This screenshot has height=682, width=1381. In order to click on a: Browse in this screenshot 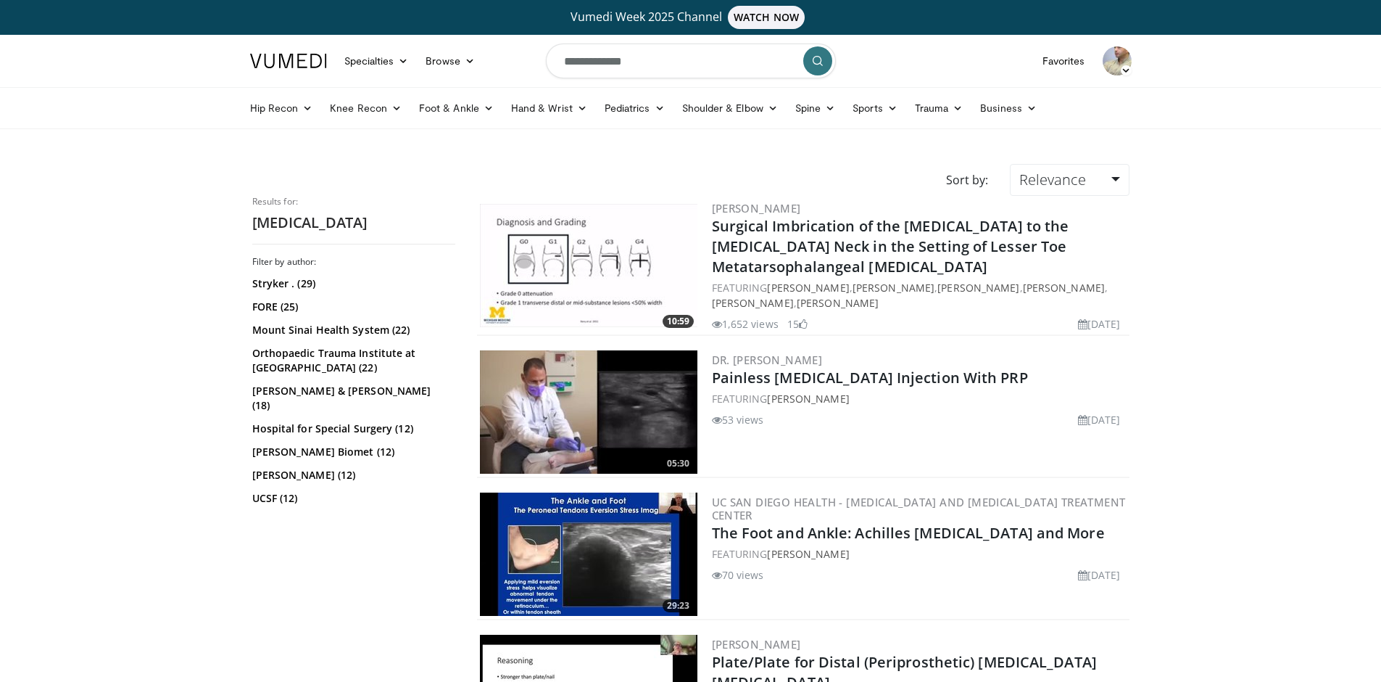, I will do `click(450, 61)`.